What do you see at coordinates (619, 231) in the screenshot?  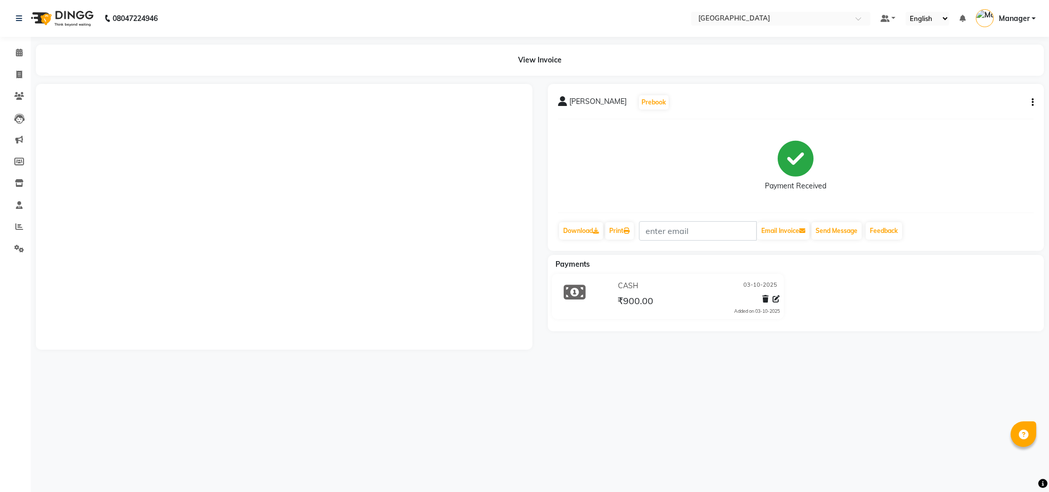 I see `a: Print` at bounding box center [619, 231].